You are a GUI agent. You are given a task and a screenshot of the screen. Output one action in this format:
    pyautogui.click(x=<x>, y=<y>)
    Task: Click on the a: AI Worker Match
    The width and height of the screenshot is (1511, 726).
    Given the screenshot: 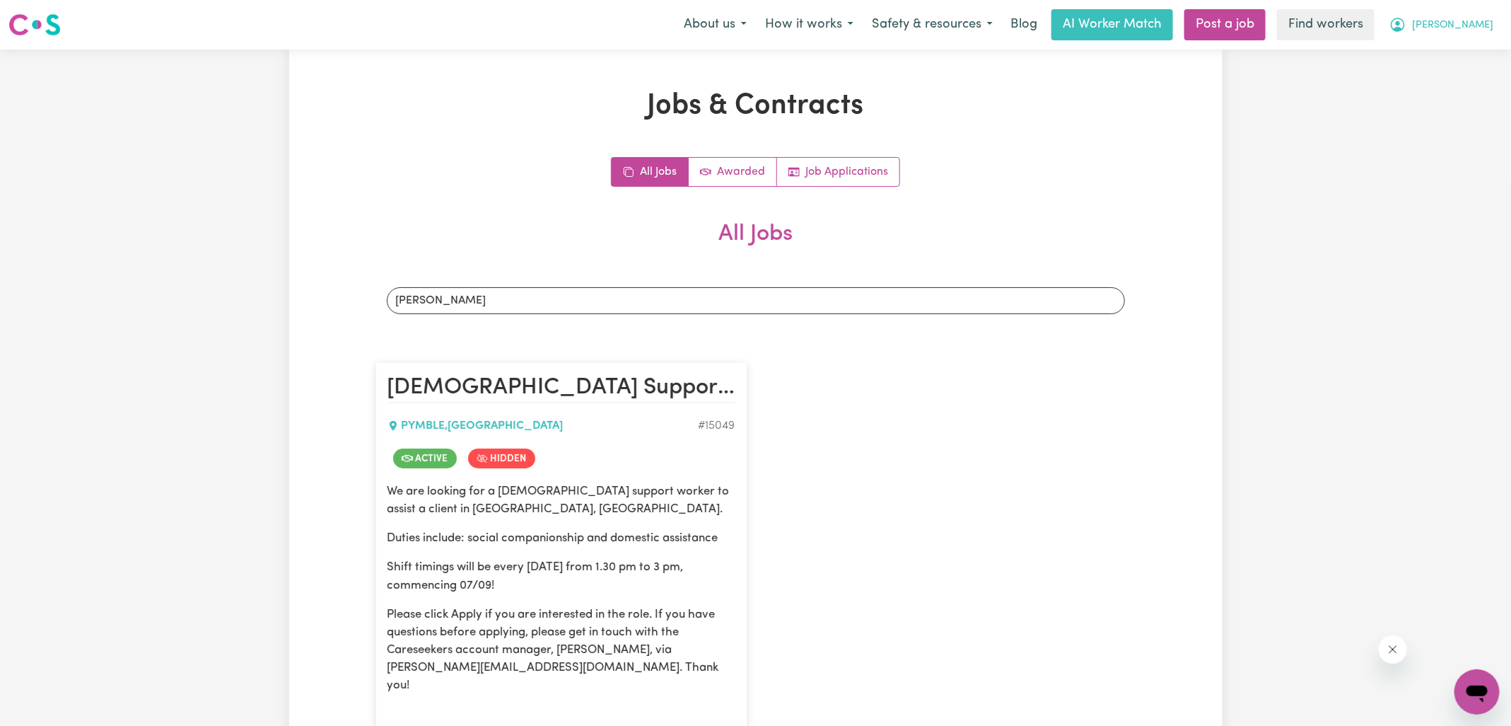 What is the action you would take?
    pyautogui.click(x=1113, y=25)
    